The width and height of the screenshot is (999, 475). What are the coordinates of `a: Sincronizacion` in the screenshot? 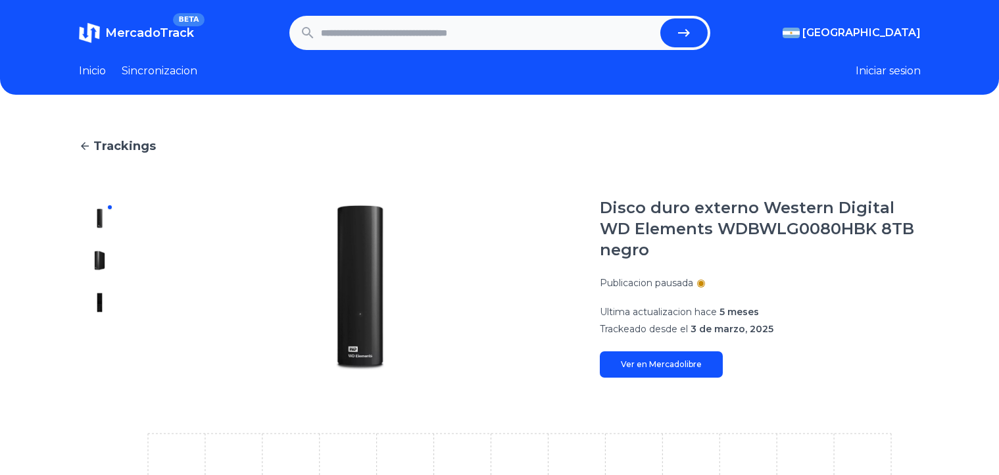 It's located at (159, 71).